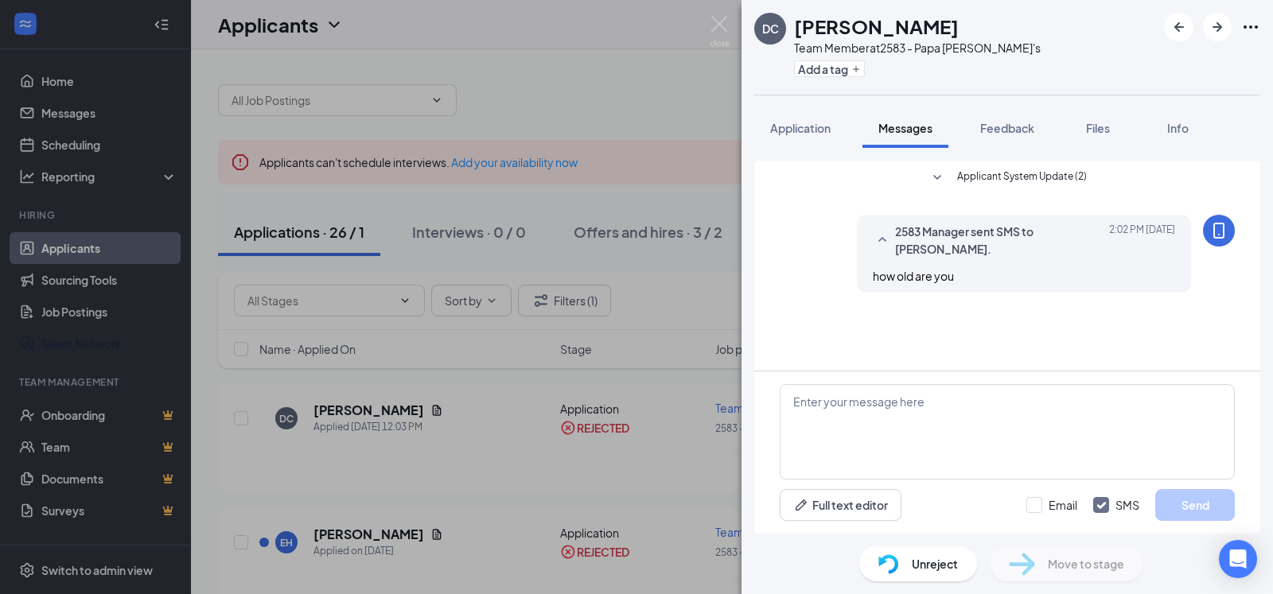  I want to click on svg: Ellipses, so click(1251, 27).